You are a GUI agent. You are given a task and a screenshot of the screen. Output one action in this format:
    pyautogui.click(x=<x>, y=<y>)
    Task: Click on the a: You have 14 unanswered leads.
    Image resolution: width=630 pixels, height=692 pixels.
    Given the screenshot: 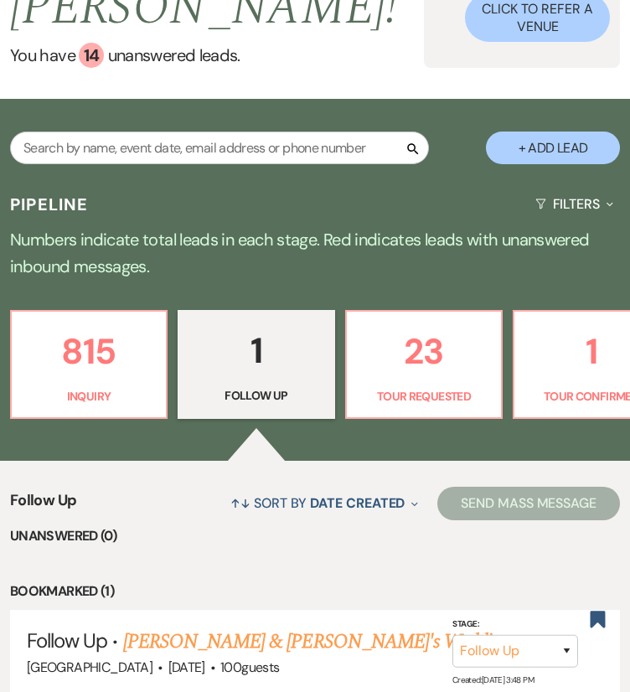 What is the action you would take?
    pyautogui.click(x=217, y=55)
    